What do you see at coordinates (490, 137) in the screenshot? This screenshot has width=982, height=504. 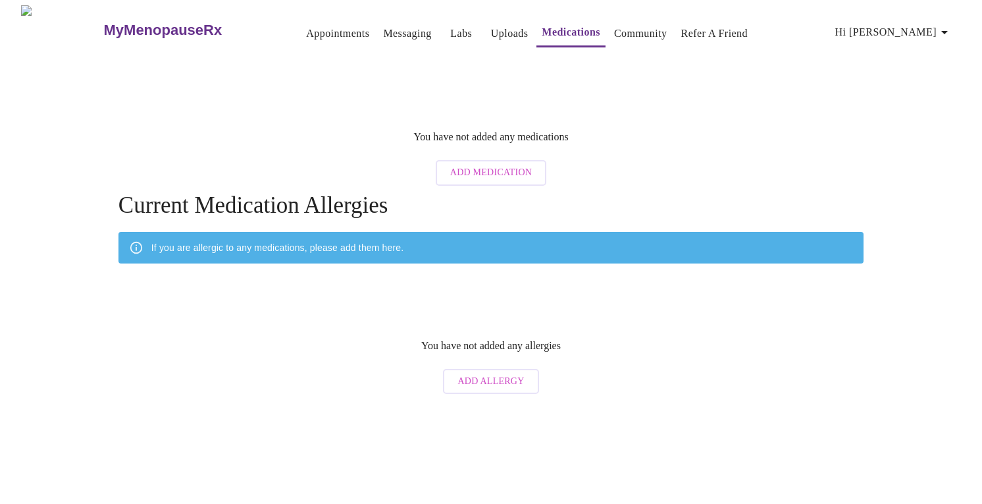 I see `p: You have not added any medications` at bounding box center [490, 137].